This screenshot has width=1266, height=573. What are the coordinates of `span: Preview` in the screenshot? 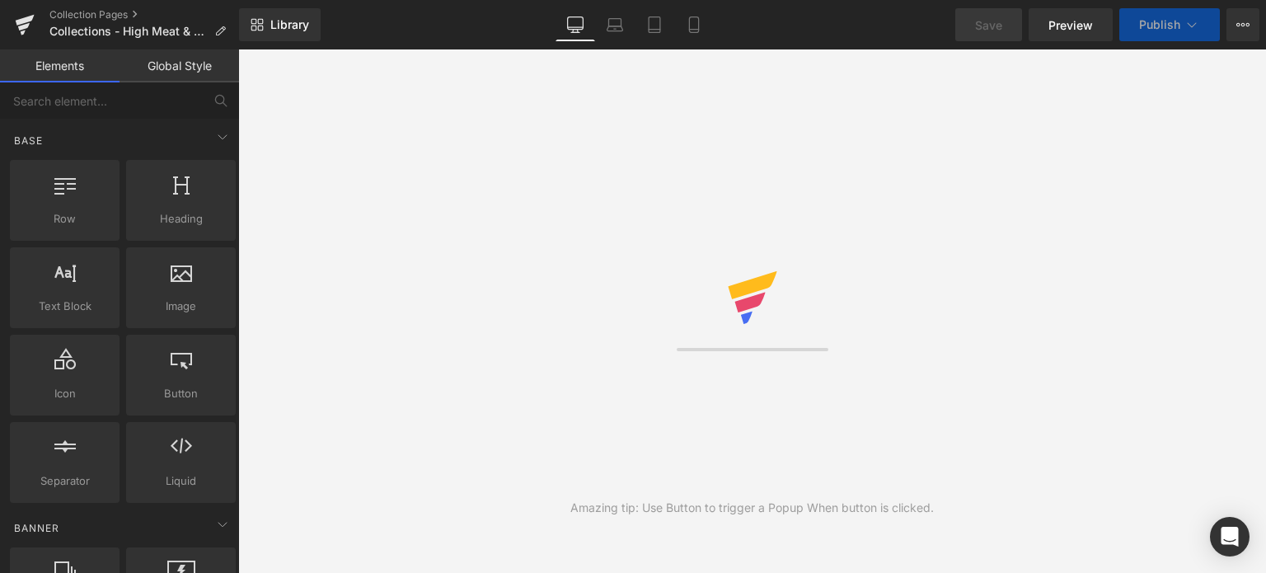 It's located at (1071, 25).